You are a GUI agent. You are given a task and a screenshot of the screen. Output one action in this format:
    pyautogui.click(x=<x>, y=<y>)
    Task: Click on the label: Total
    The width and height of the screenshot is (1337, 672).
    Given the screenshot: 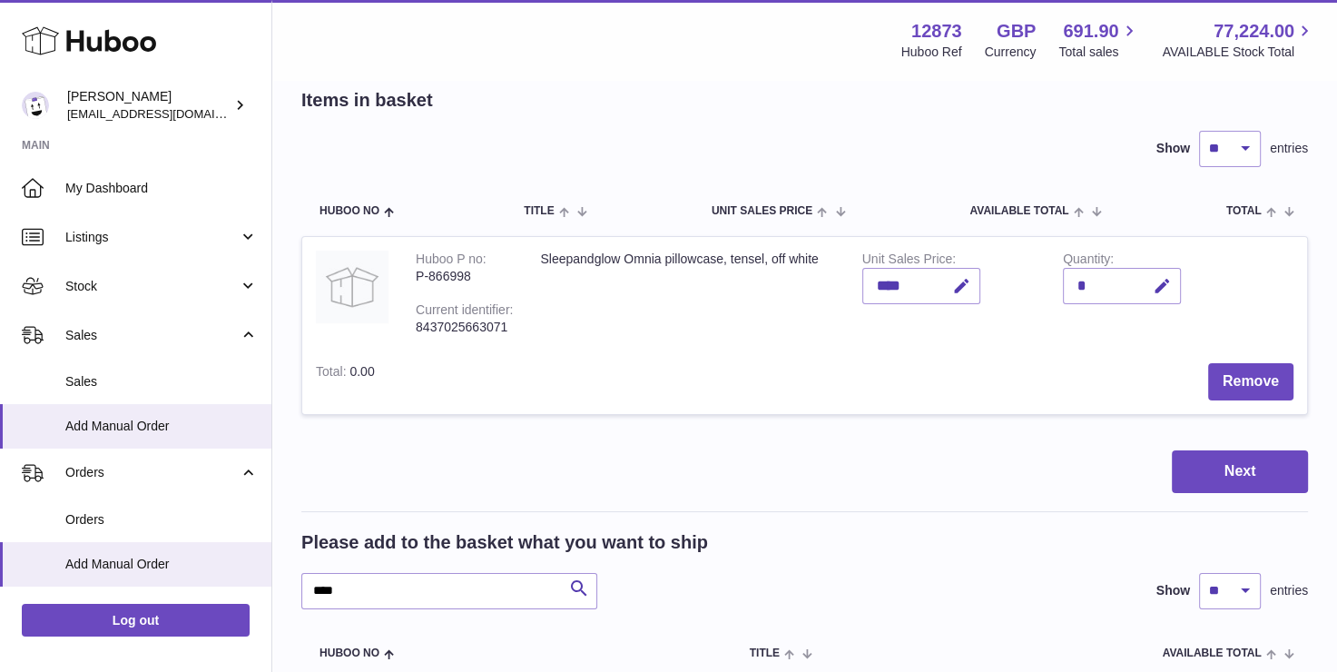 What is the action you would take?
    pyautogui.click(x=332, y=373)
    